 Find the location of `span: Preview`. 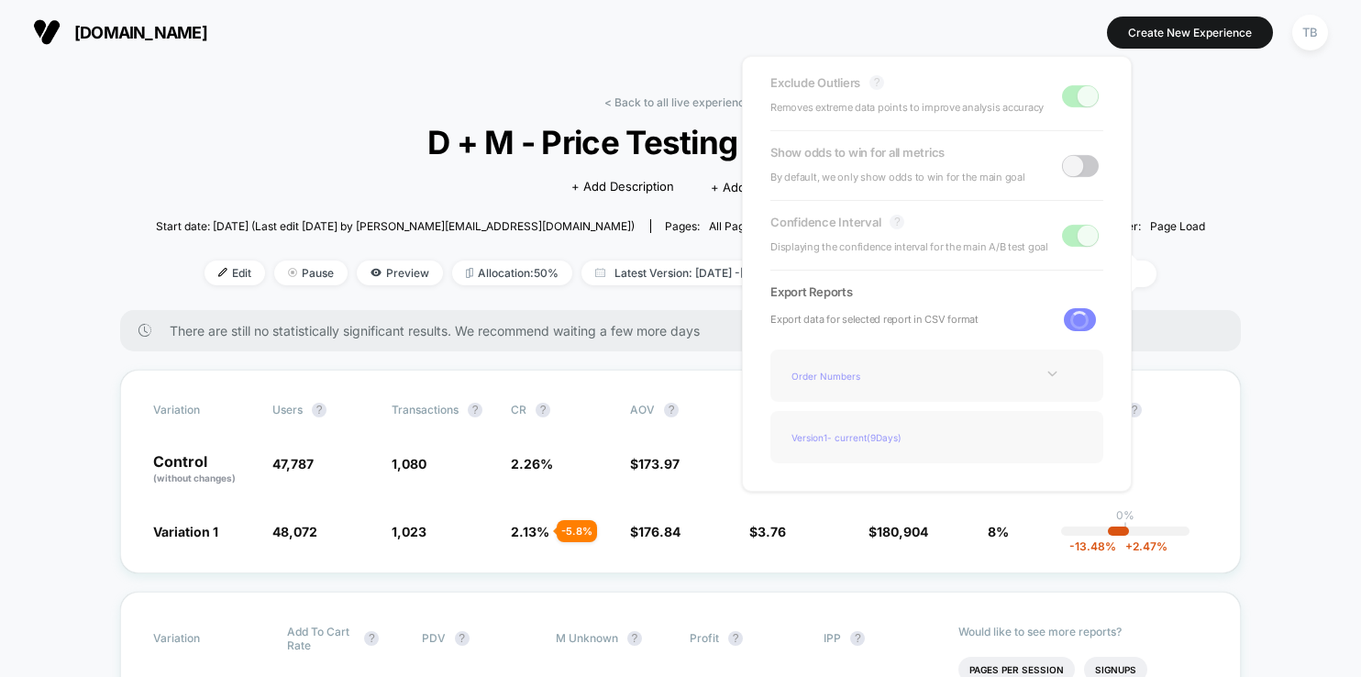

span: Preview is located at coordinates (400, 272).